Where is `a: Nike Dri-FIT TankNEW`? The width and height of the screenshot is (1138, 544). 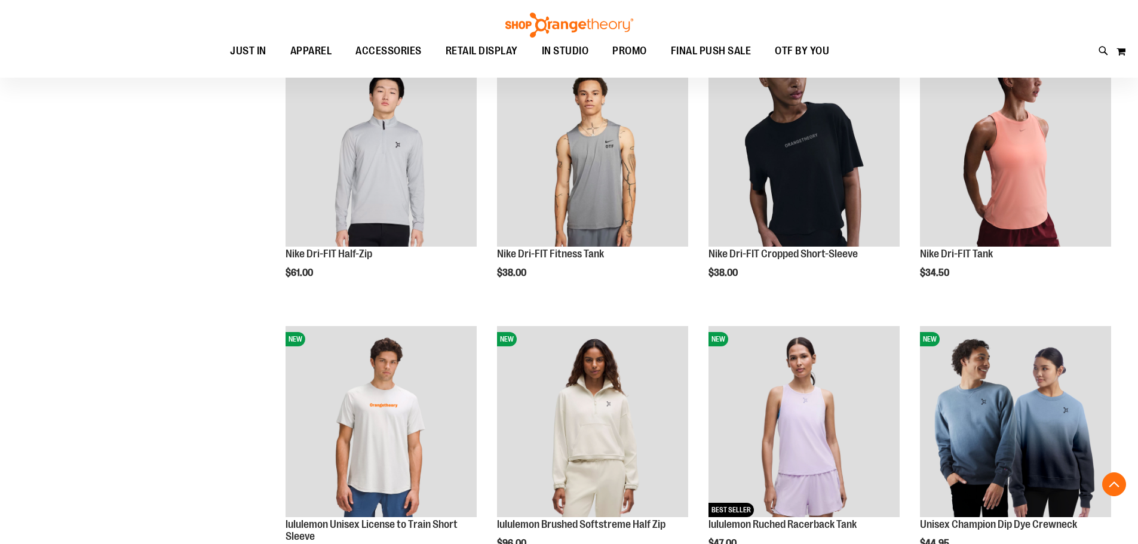 a: Nike Dri-FIT TankNEW is located at coordinates (1016, 152).